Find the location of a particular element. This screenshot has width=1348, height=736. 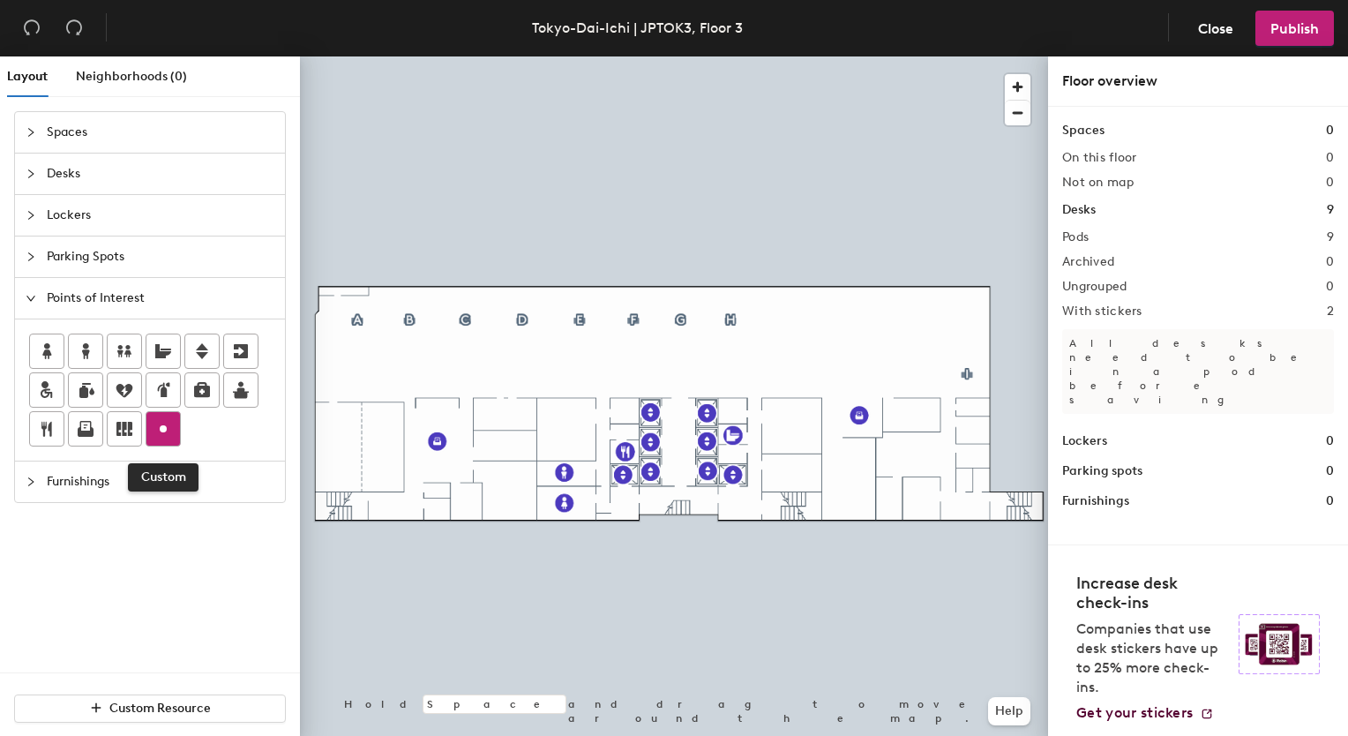

h1: 9 is located at coordinates (1330, 210).